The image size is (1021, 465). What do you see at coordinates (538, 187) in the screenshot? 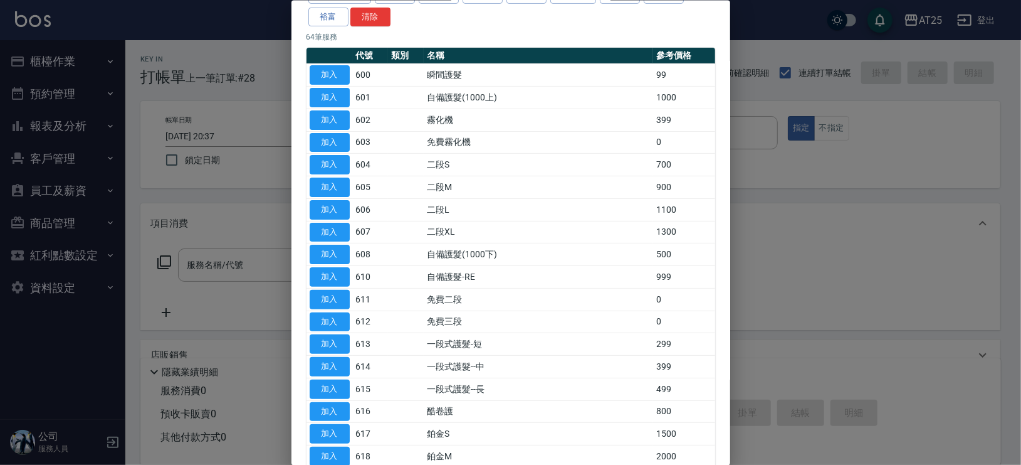
I see `td: 二段M` at bounding box center [538, 187].